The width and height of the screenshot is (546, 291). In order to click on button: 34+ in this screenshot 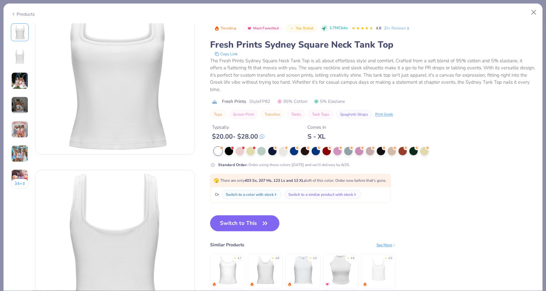, I will do `click(20, 184)`.